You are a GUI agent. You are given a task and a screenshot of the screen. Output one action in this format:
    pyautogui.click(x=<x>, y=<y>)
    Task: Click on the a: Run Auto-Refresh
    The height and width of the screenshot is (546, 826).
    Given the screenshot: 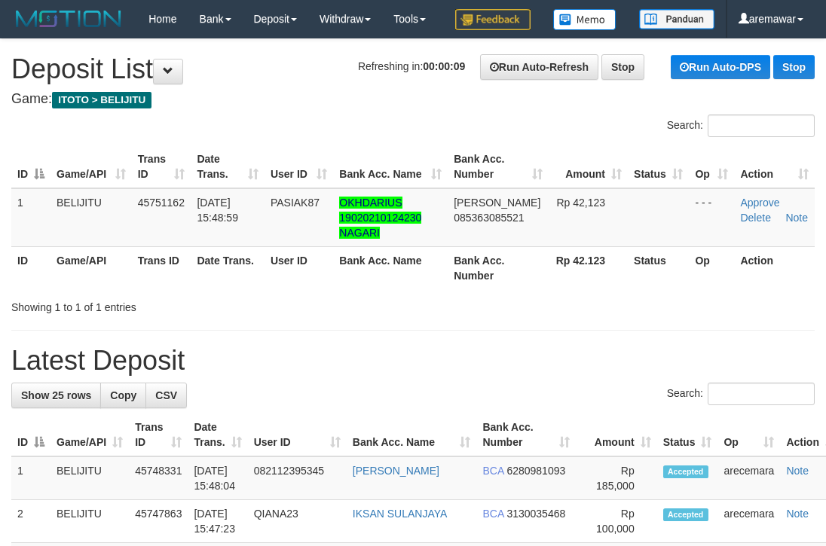 What is the action you would take?
    pyautogui.click(x=539, y=67)
    